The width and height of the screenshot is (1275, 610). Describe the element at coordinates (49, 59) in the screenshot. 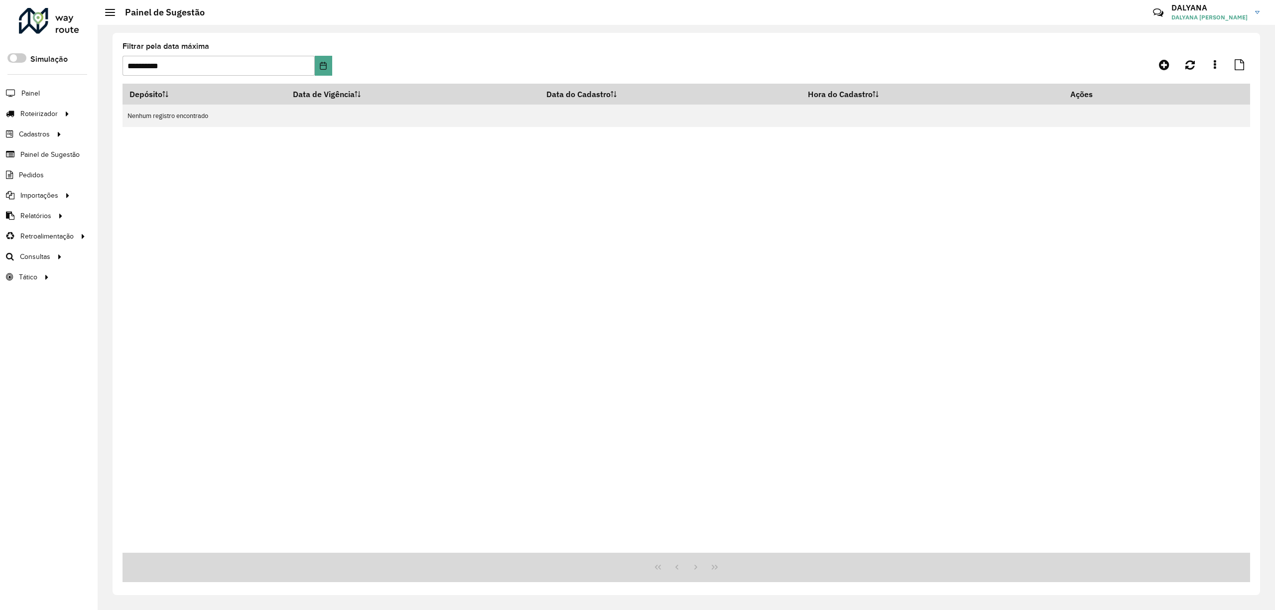

I see `label: Simulação` at that location.